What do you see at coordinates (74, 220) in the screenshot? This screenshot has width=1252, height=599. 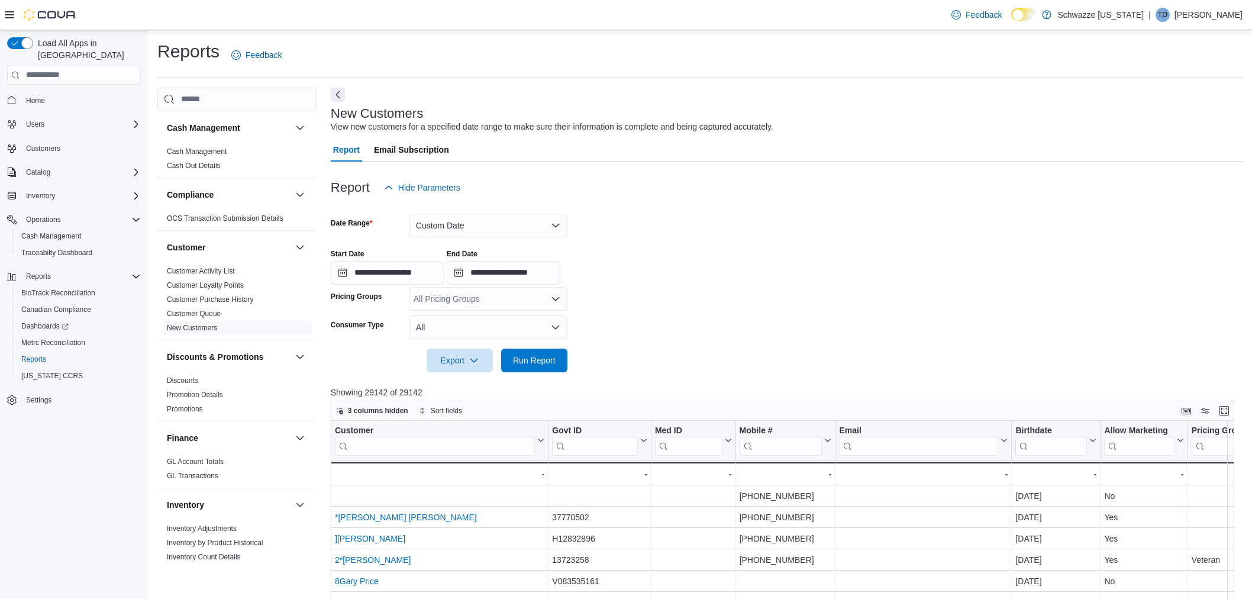 I see `button: Operations` at bounding box center [74, 220].